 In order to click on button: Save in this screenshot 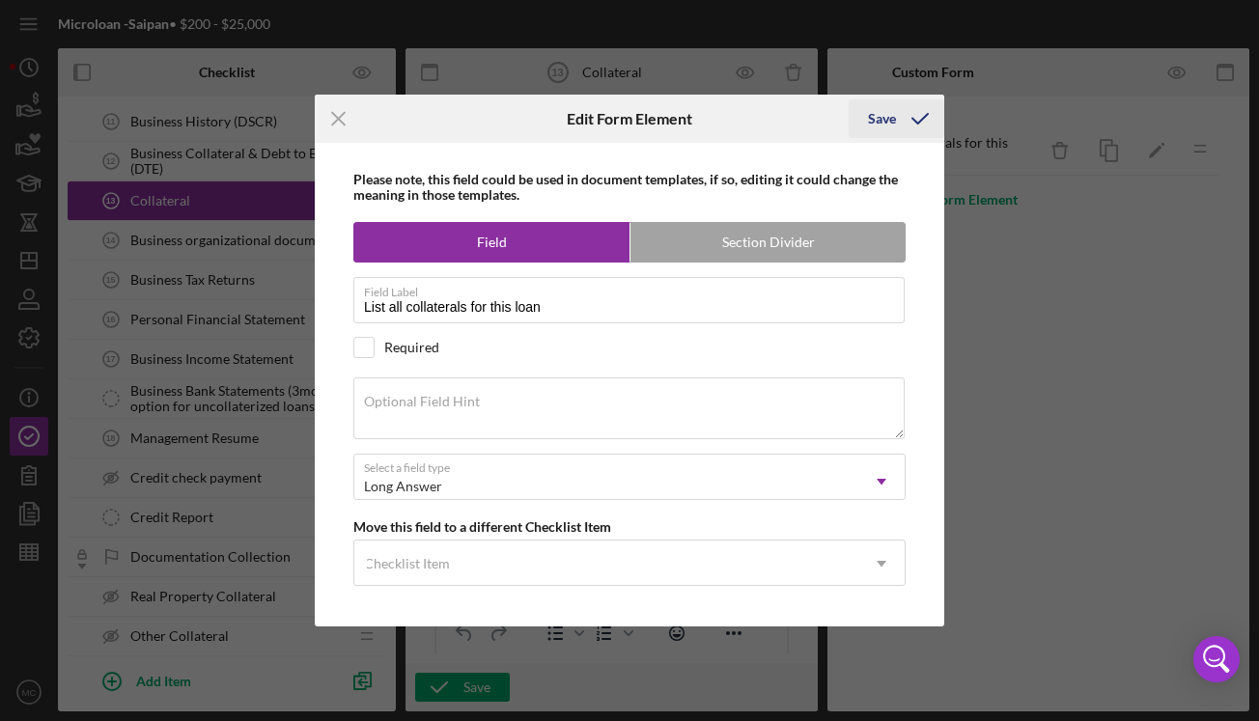, I will do `click(896, 119)`.